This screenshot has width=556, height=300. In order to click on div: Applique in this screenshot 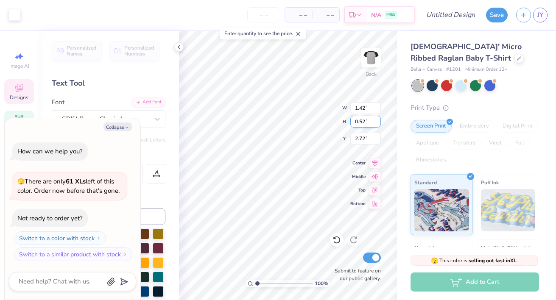, I will do `click(428, 143)`.